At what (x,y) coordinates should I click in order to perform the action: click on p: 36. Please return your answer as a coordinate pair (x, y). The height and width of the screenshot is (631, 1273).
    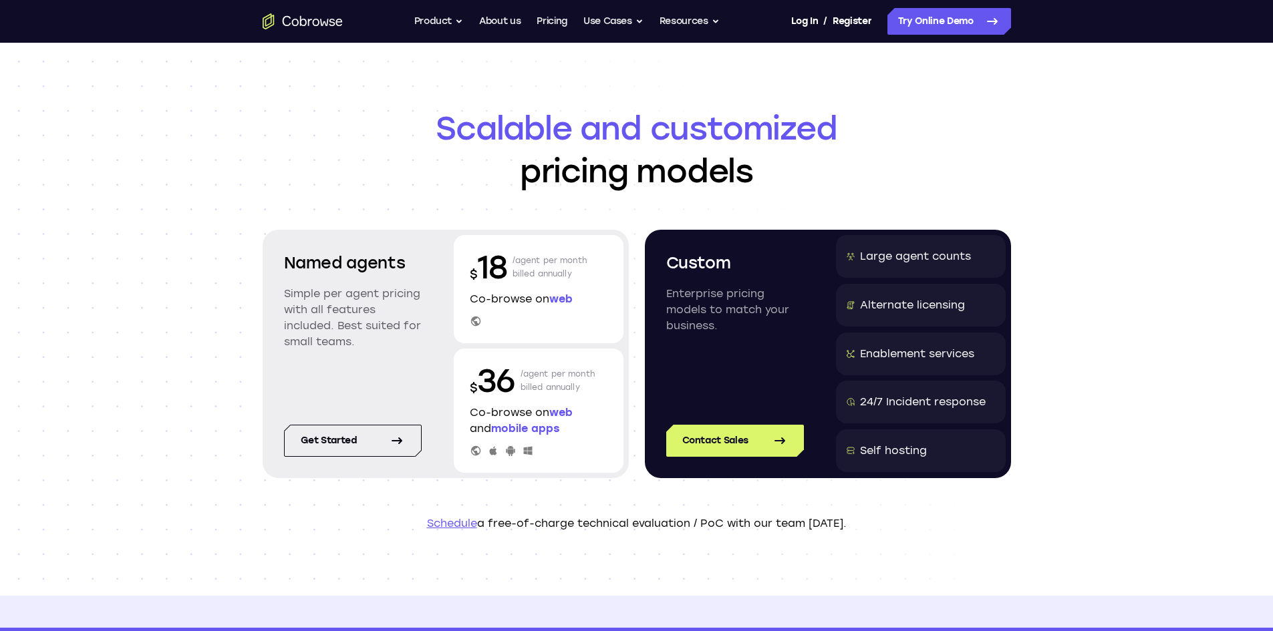
    Looking at the image, I should click on (492, 381).